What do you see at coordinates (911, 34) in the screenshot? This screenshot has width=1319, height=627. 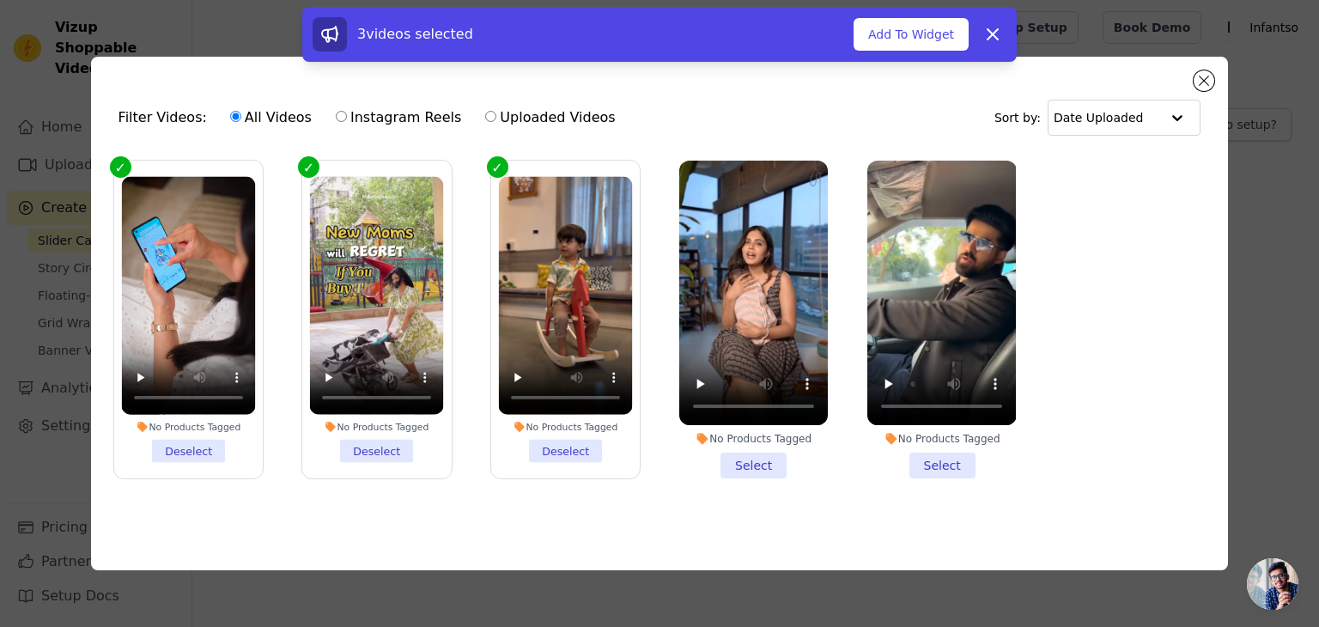 I see `button: Add To Widget` at bounding box center [911, 34].